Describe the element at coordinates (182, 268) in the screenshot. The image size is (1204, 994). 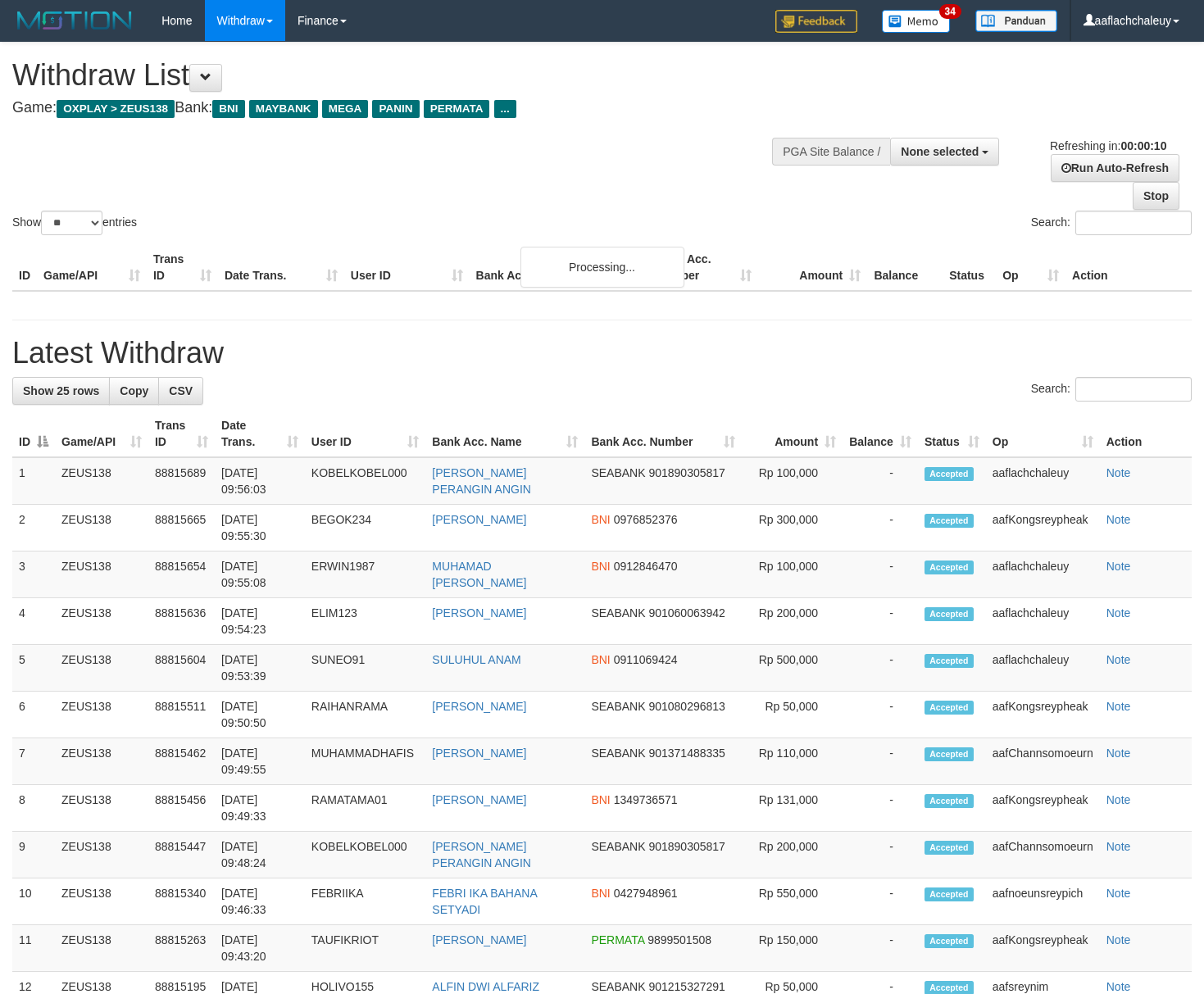
I see `th: Trans ID` at that location.